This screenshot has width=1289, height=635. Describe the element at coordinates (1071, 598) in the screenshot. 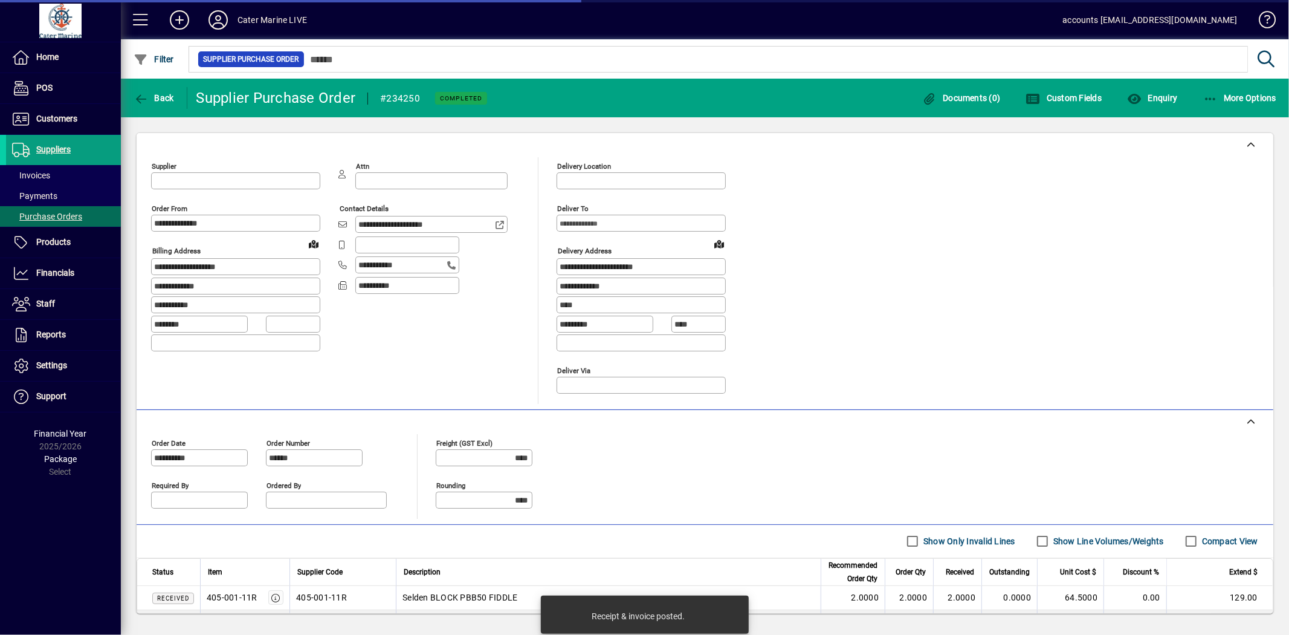

I see `td: 64.5000` at that location.